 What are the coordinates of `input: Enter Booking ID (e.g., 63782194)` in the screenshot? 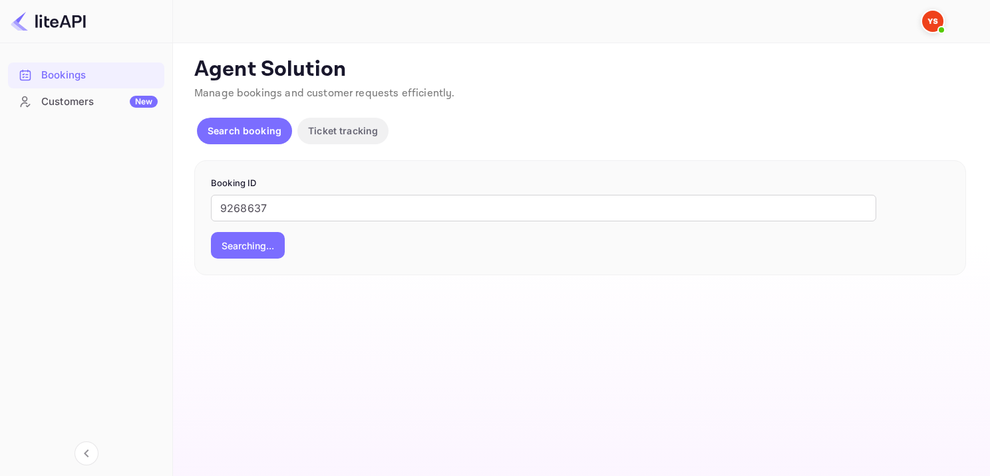 It's located at (543, 208).